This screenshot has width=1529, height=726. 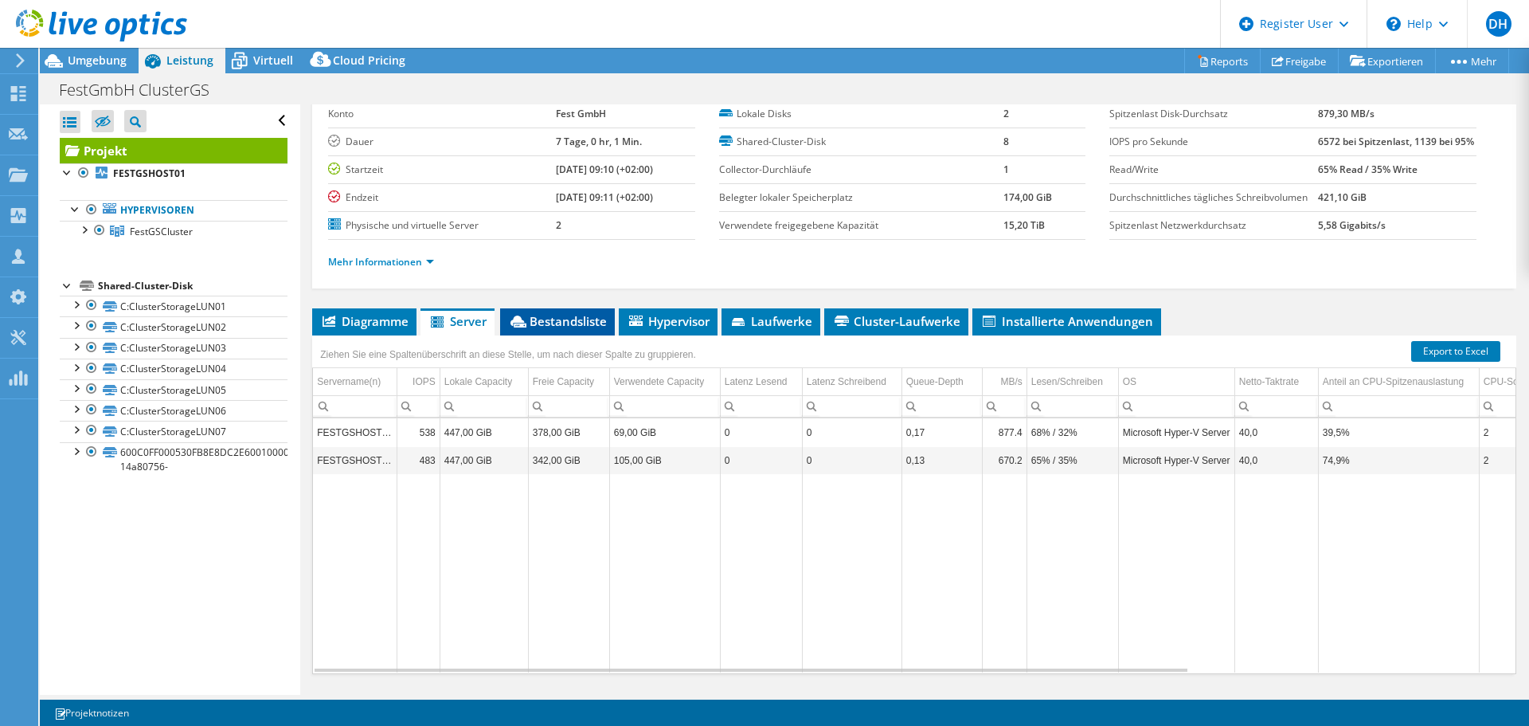 I want to click on div: Latenz Schreibend, so click(x=847, y=382).